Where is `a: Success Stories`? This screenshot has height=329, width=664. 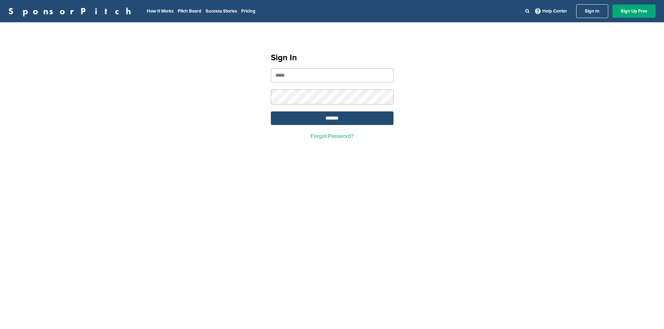
a: Success Stories is located at coordinates (221, 11).